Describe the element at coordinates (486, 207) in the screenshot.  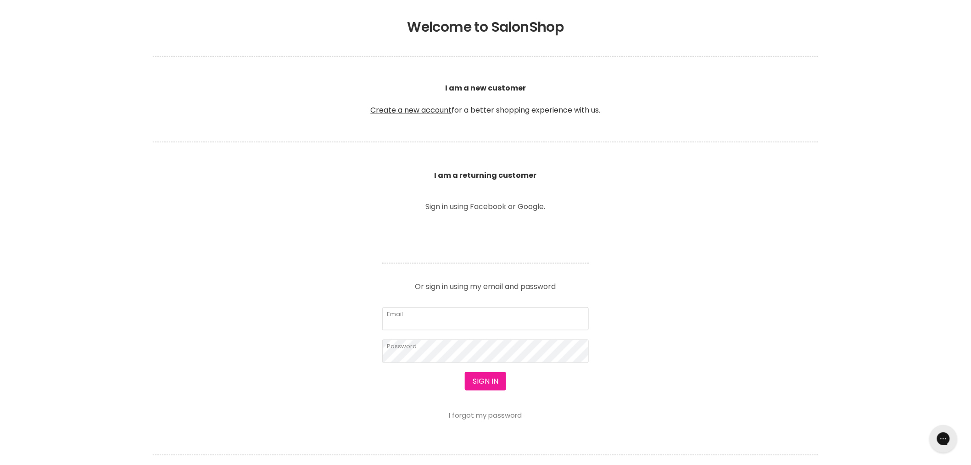
I see `p: Sign in using Facebook or Google.` at that location.